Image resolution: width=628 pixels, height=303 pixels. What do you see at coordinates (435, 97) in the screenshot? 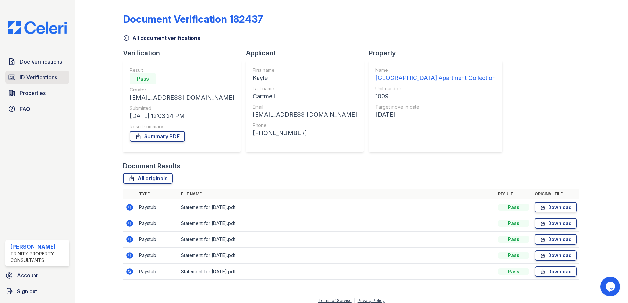
I see `div: 1009` at bounding box center [435, 97].